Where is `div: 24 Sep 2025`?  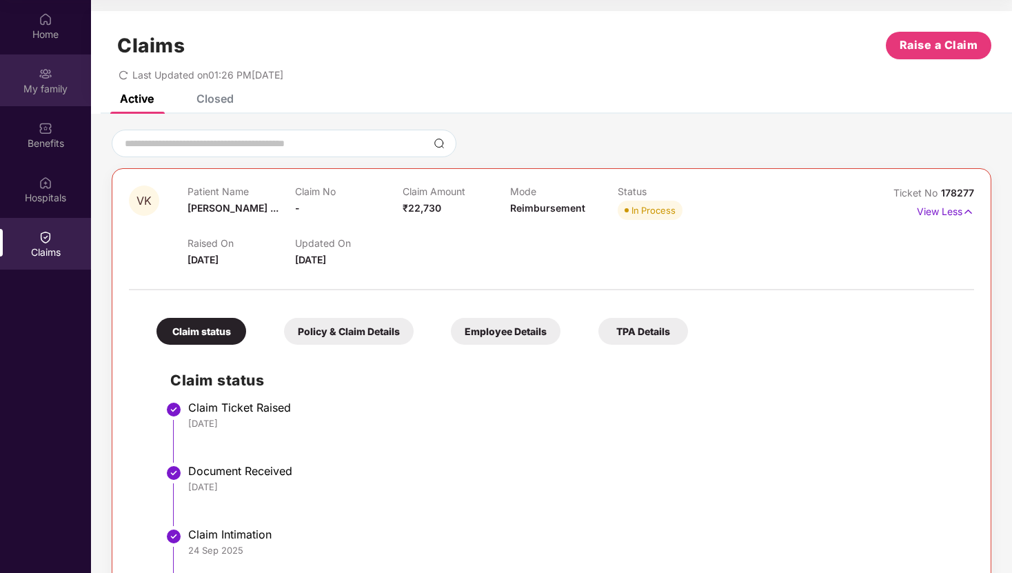 div: 24 Sep 2025 is located at coordinates (574, 550).